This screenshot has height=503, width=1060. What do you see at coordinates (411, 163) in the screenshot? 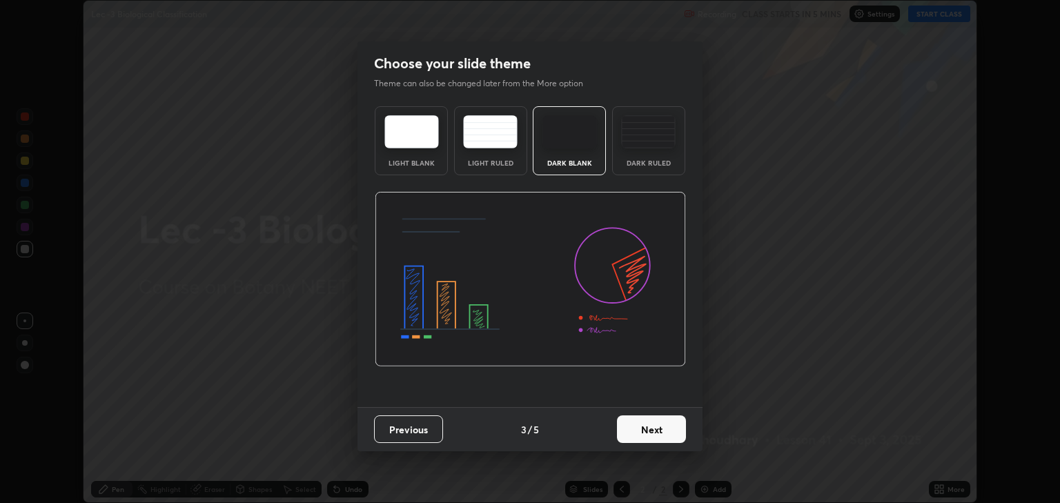
I see `div: Light Blank` at bounding box center [411, 163].